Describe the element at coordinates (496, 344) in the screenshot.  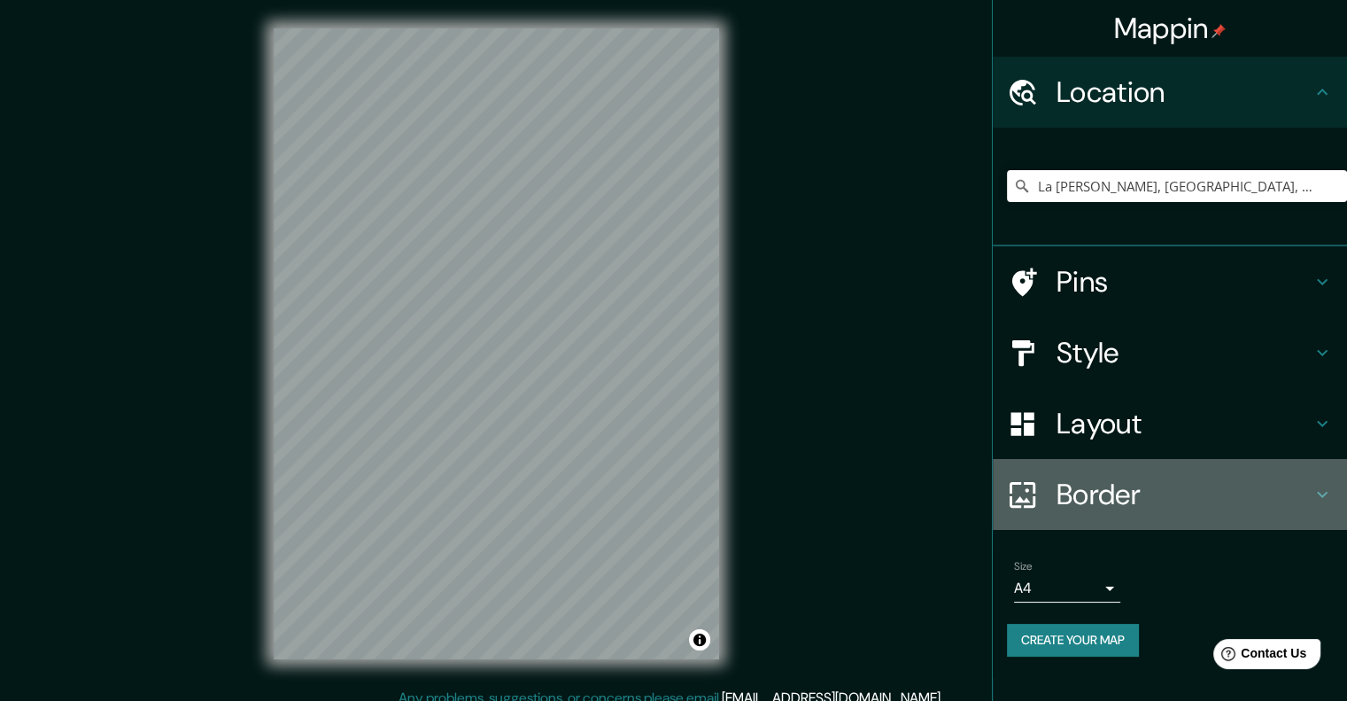
I see `canvas: Map` at that location.